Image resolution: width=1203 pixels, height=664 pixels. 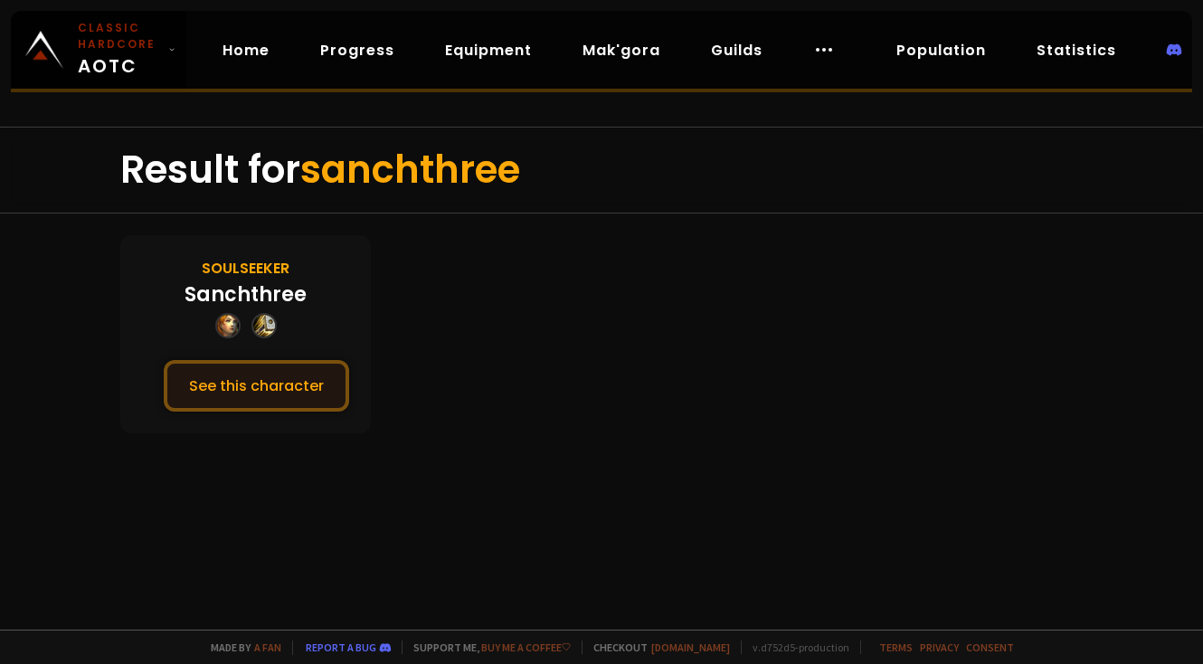 What do you see at coordinates (246, 50) in the screenshot?
I see `a: Home` at bounding box center [246, 50].